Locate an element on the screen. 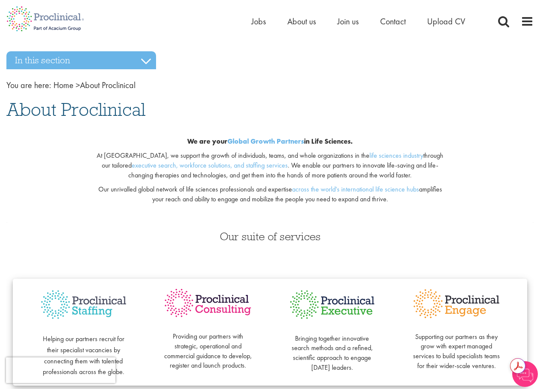  a: Contact is located at coordinates (393, 21).